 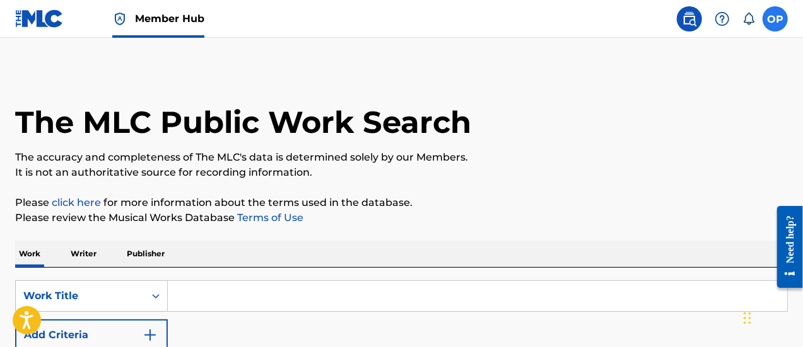 What do you see at coordinates (80, 296) in the screenshot?
I see `div: Work Title` at bounding box center [80, 296].